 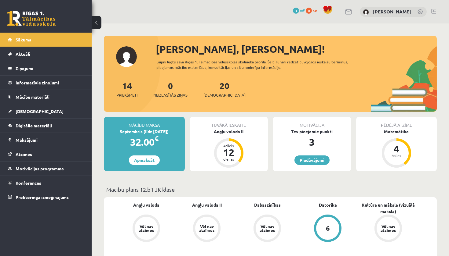 What do you see at coordinates (46, 169) in the screenshot?
I see `a: Motivācijas programma` at bounding box center [46, 169].